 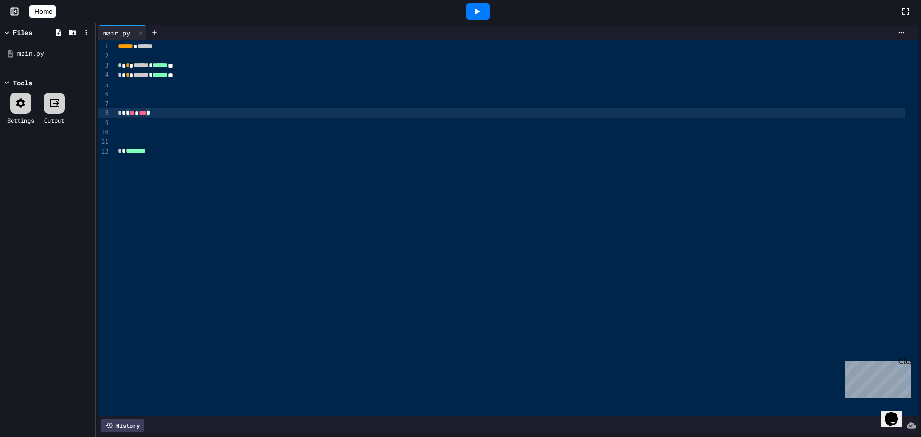 I want to click on div: Output, so click(x=54, y=120).